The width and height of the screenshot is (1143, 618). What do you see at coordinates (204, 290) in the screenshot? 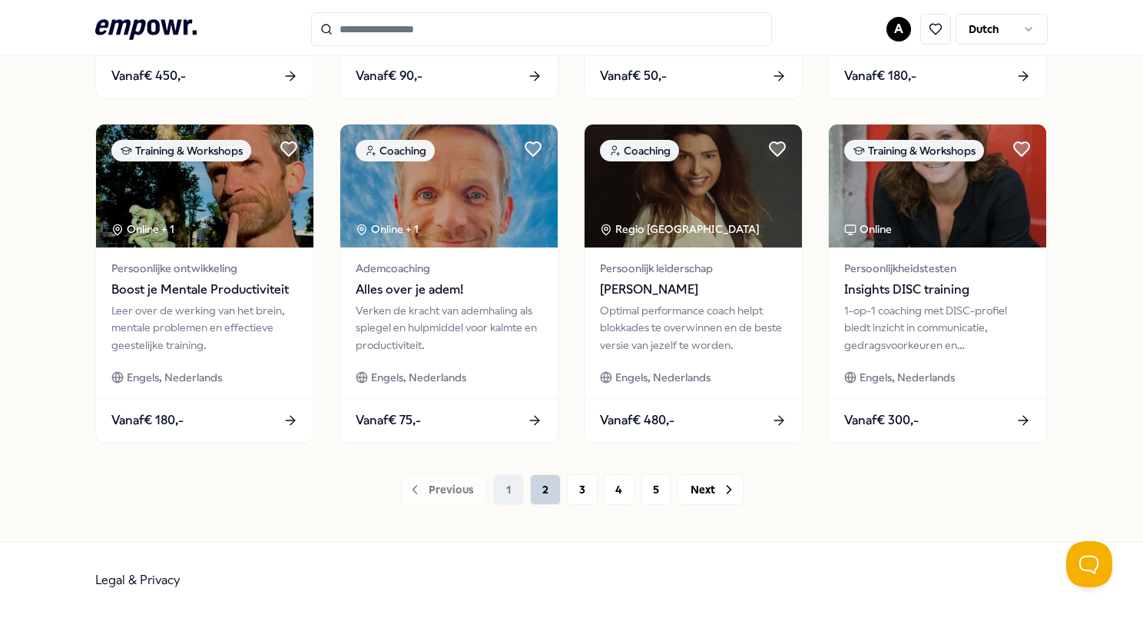
I see `span: Boost je Mentale Productiviteit` at bounding box center [204, 290].